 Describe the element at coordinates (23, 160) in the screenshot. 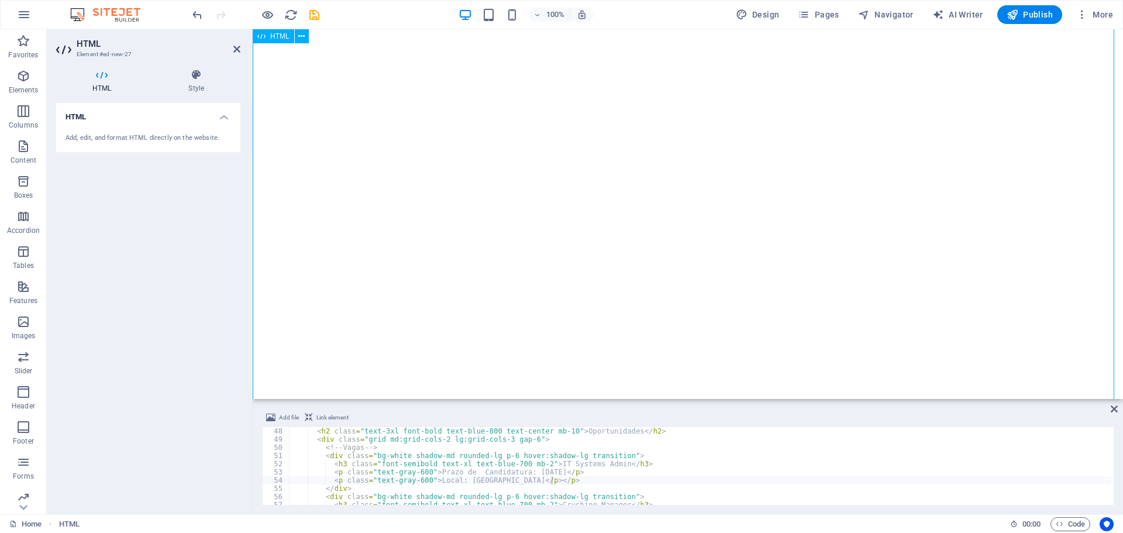

I see `p: Content` at that location.